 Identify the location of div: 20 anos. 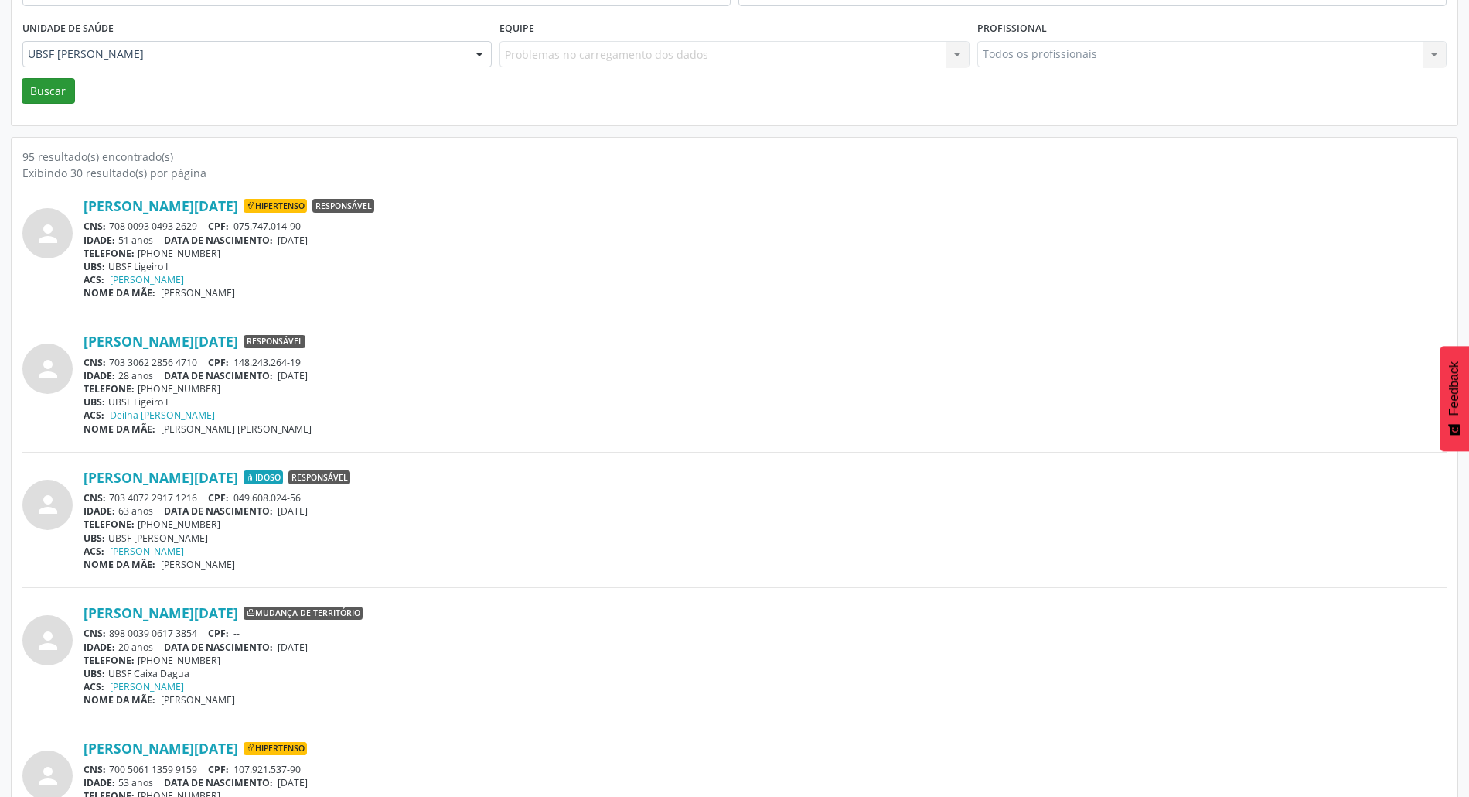
(765, 647).